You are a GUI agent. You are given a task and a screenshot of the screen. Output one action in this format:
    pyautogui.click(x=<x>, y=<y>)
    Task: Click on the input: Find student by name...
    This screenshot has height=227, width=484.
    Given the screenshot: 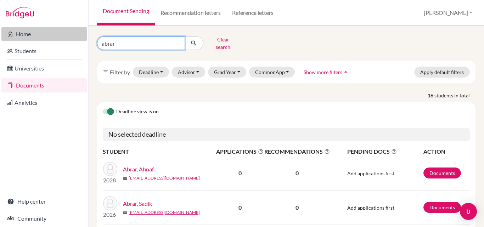 What is the action you would take?
    pyautogui.click(x=141, y=43)
    